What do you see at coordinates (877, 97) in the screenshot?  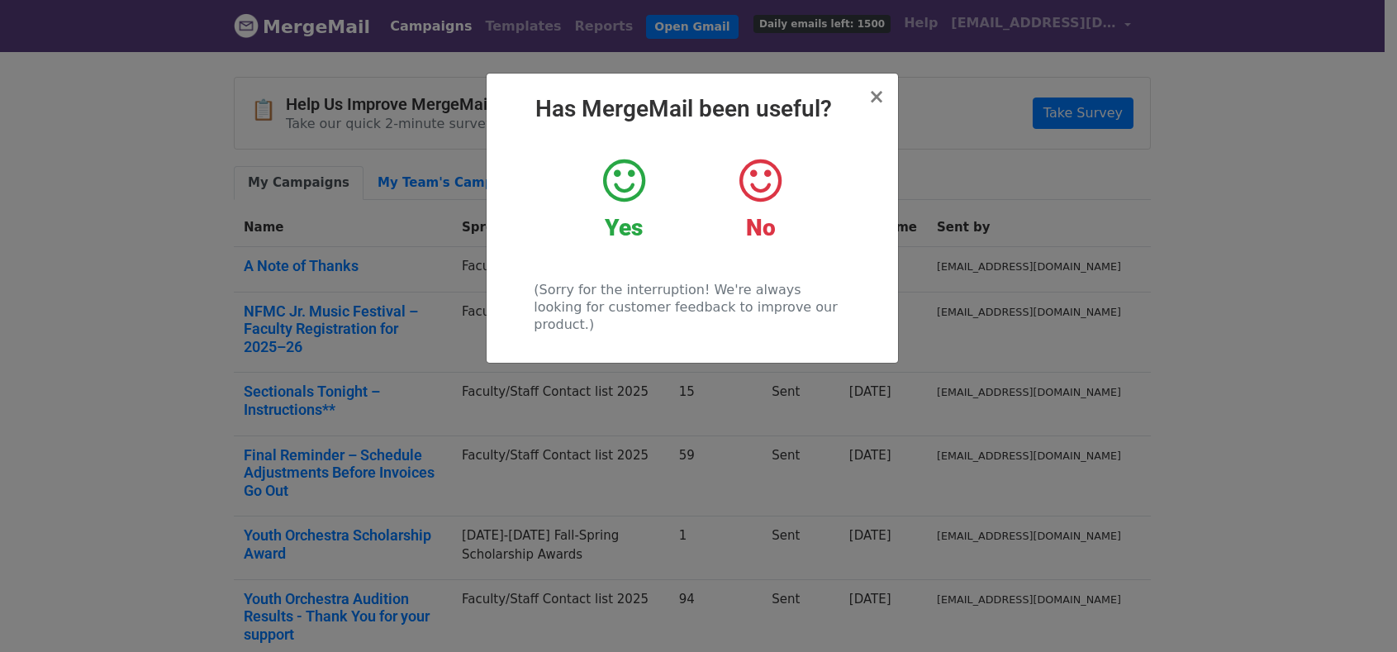 I see `button: Close` at bounding box center [877, 97].